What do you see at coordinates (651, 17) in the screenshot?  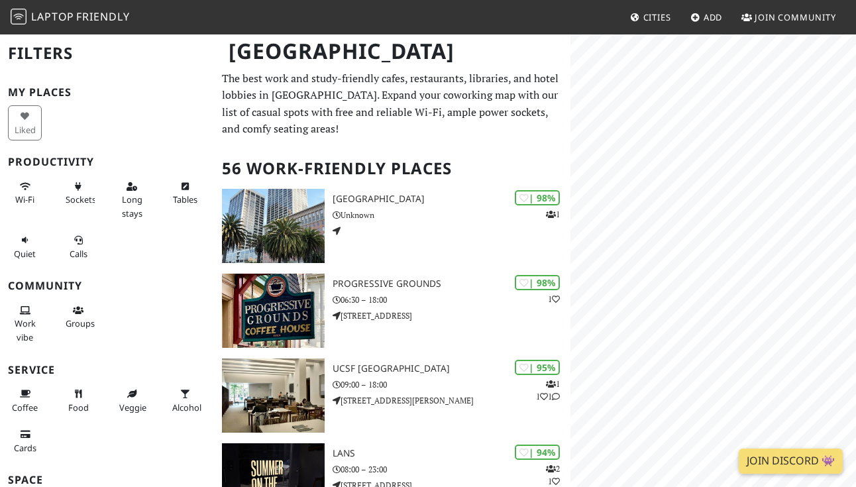 I see `a: Cities` at bounding box center [651, 17].